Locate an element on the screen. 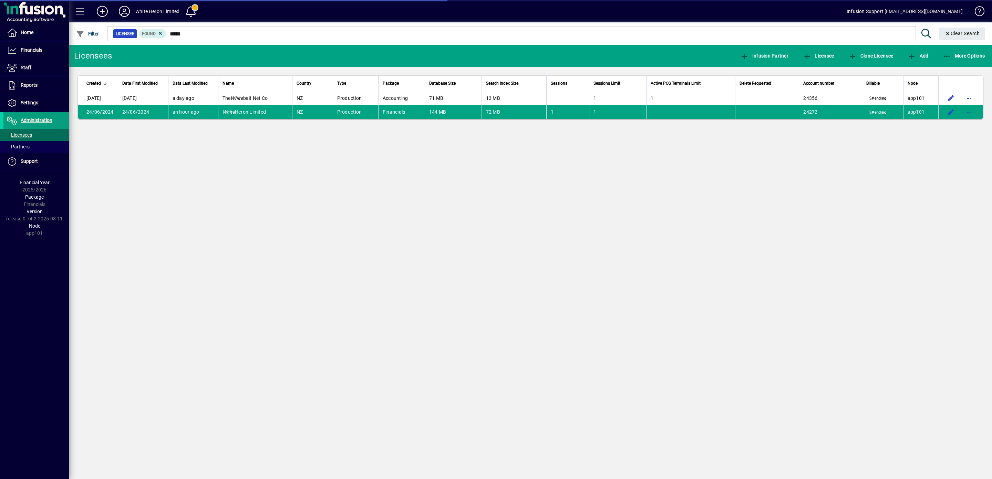 The width and height of the screenshot is (992, 479). span: Delete Requested is located at coordinates (755, 83).